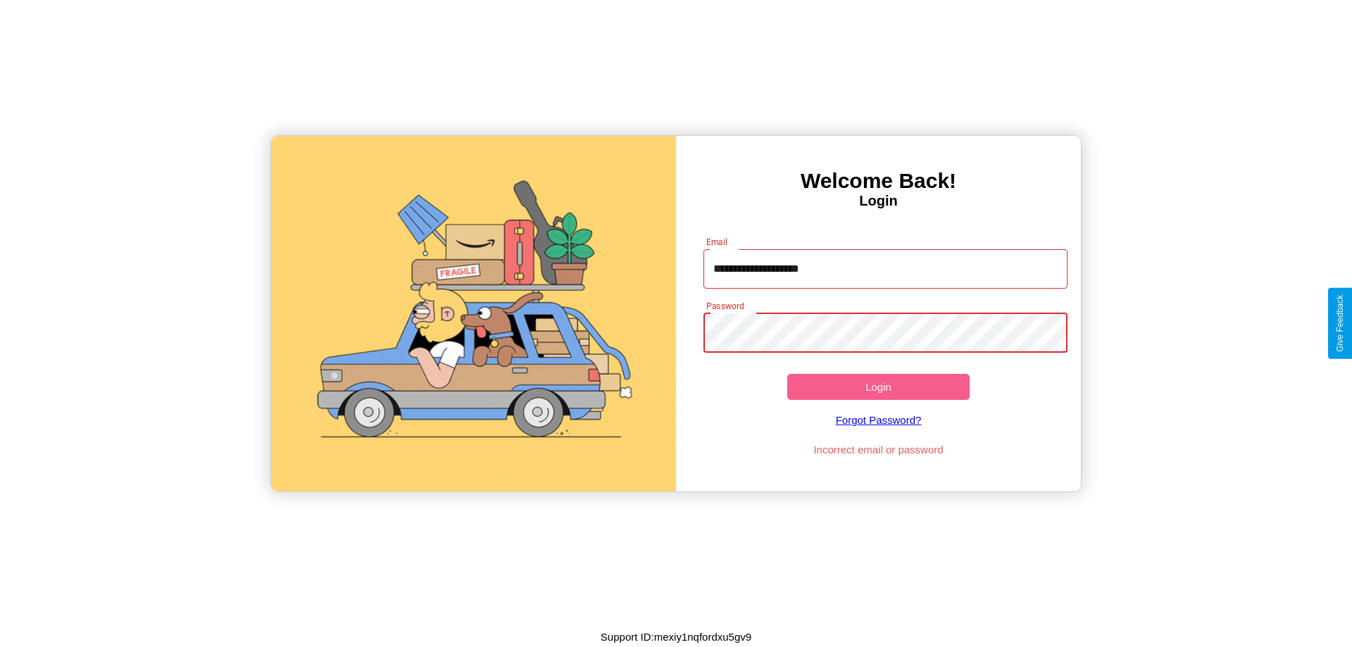 The image size is (1352, 647). Describe the element at coordinates (724, 306) in the screenshot. I see `label: Password` at that location.